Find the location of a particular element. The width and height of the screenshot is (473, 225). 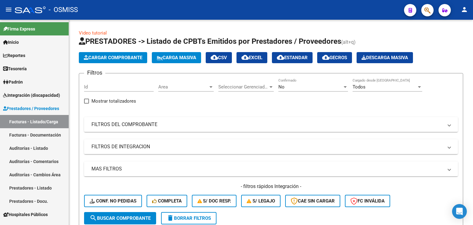

span: Descarga Masiva is located at coordinates (384, 58).